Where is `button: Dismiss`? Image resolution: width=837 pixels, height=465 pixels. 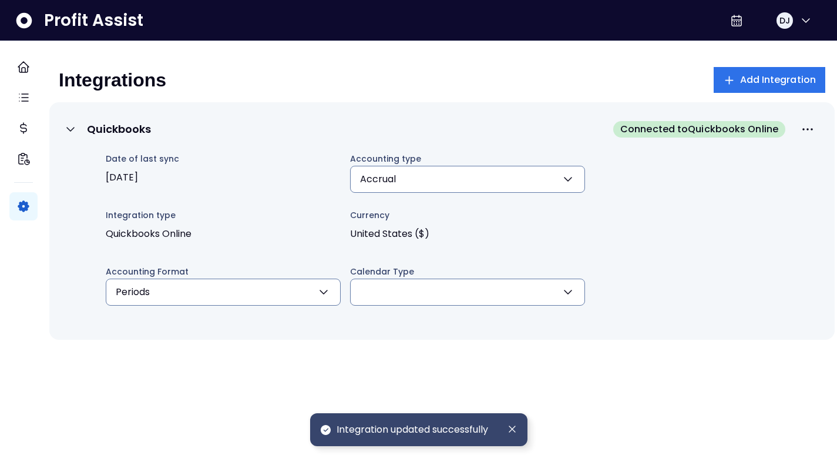 button: Dismiss is located at coordinates (512, 429).